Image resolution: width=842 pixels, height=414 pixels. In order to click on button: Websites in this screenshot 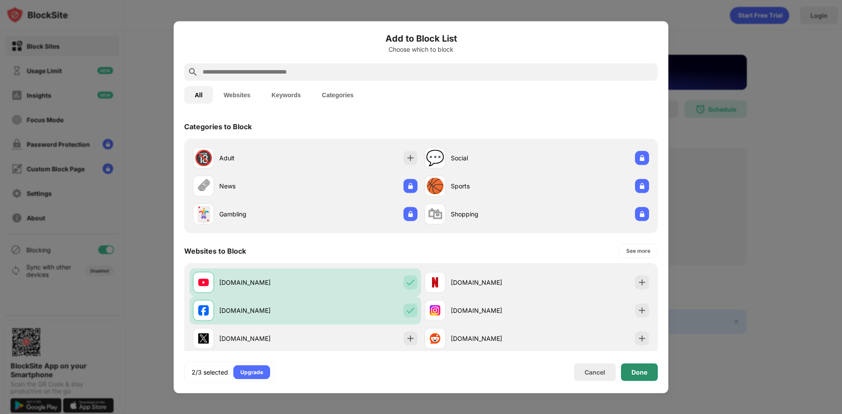, I will do `click(237, 95)`.